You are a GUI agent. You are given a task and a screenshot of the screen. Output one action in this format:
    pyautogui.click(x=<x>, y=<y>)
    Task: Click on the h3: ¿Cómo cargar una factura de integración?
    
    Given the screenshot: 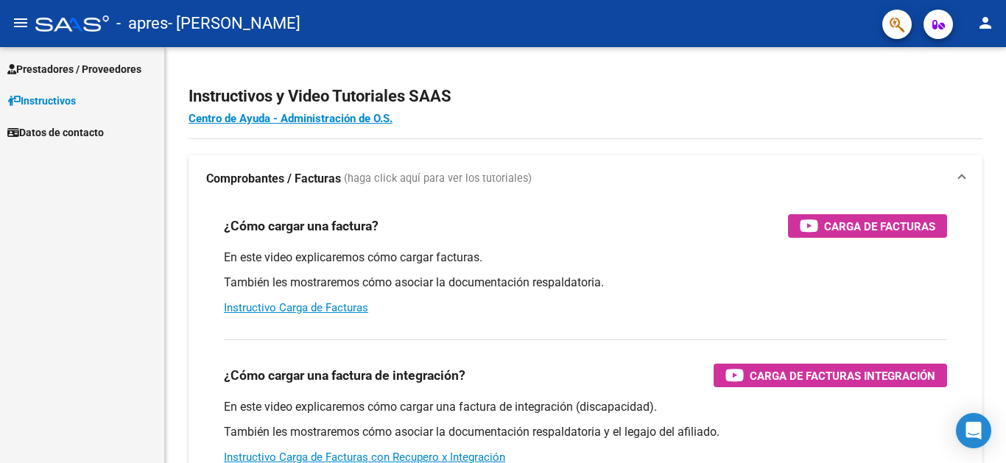 What is the action you would take?
    pyautogui.click(x=345, y=376)
    